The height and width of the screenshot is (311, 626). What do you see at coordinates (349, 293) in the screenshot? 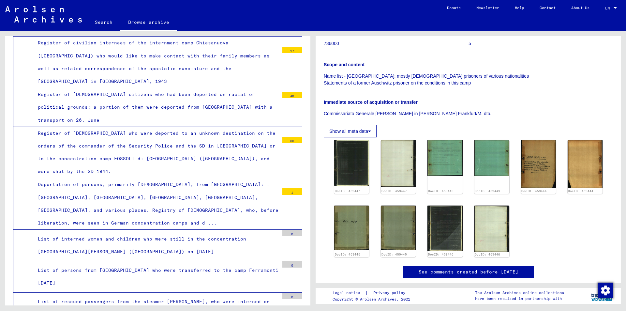
I see `a: Legal notice` at bounding box center [349, 293].